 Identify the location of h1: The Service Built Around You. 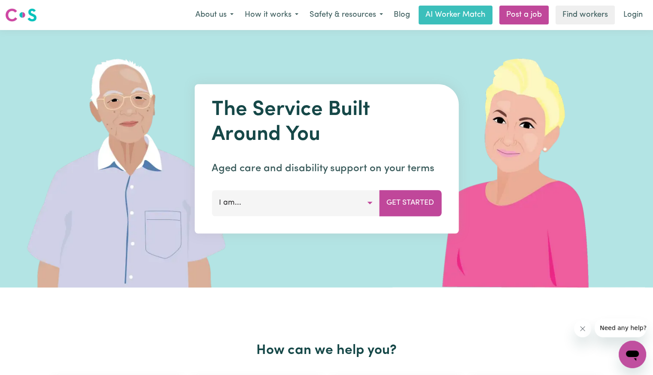
(326, 122).